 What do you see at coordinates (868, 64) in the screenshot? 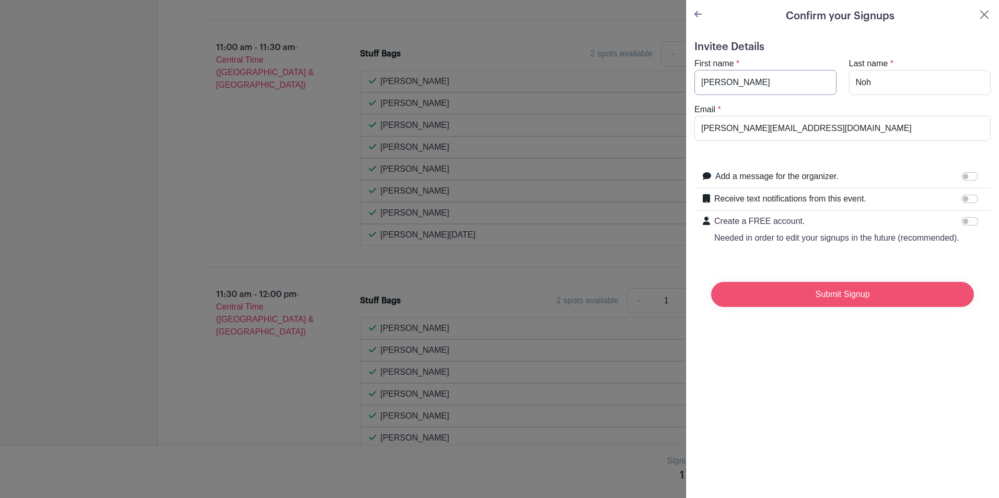
I see `label: Last name` at bounding box center [868, 64].